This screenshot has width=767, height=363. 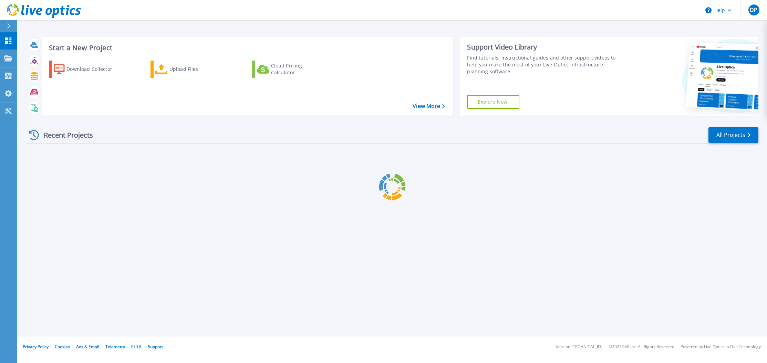 I want to click on a: Upload Files, so click(x=189, y=69).